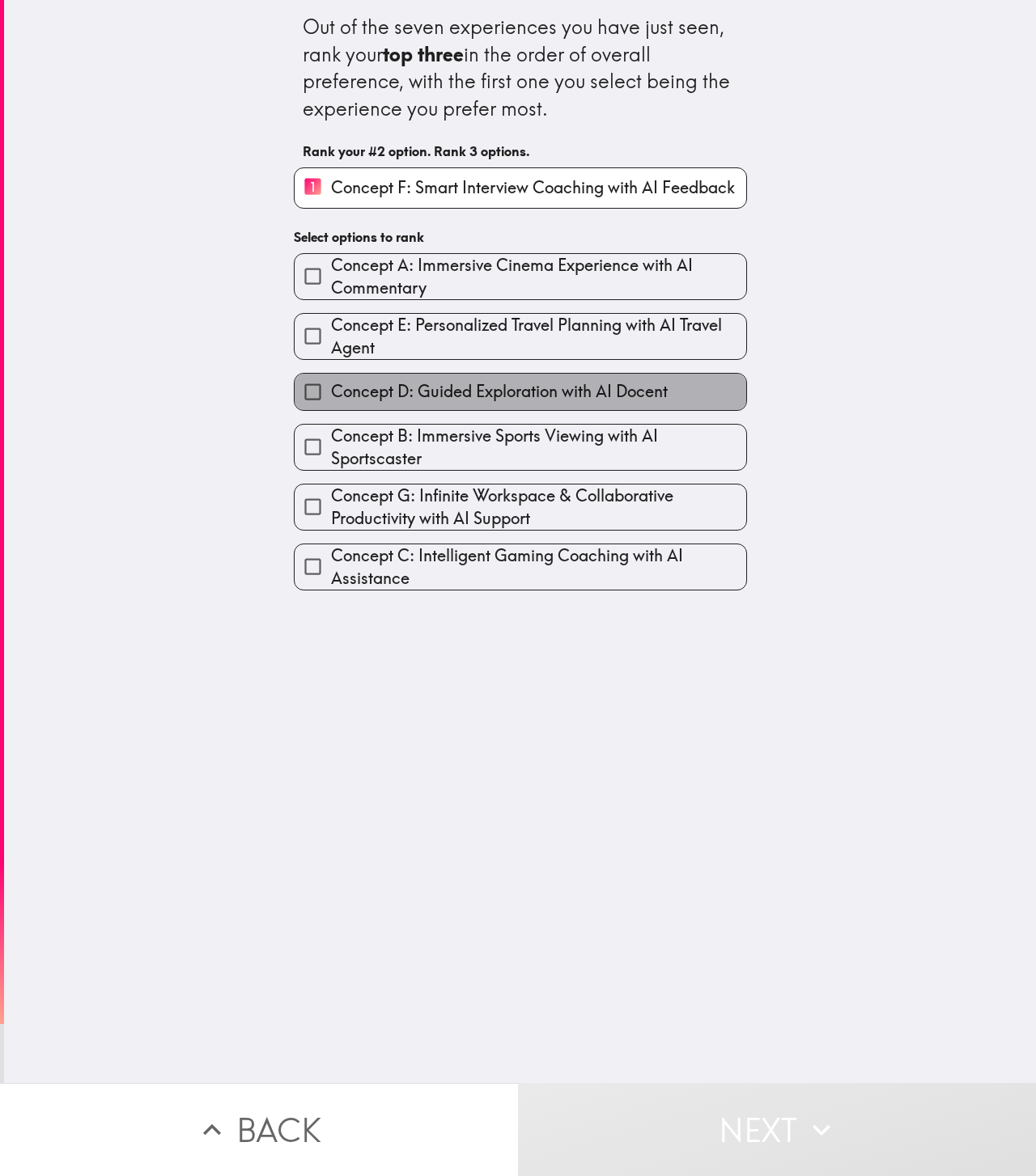 The height and width of the screenshot is (1176, 1036). What do you see at coordinates (520, 567) in the screenshot?
I see `button: Concept C: Intelligent Gaming Coaching with AI Assistance` at bounding box center [520, 567].